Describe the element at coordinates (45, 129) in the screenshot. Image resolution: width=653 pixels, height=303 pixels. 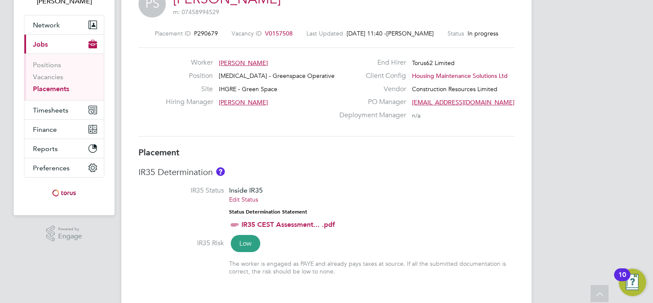
I see `span: Finance` at that location.